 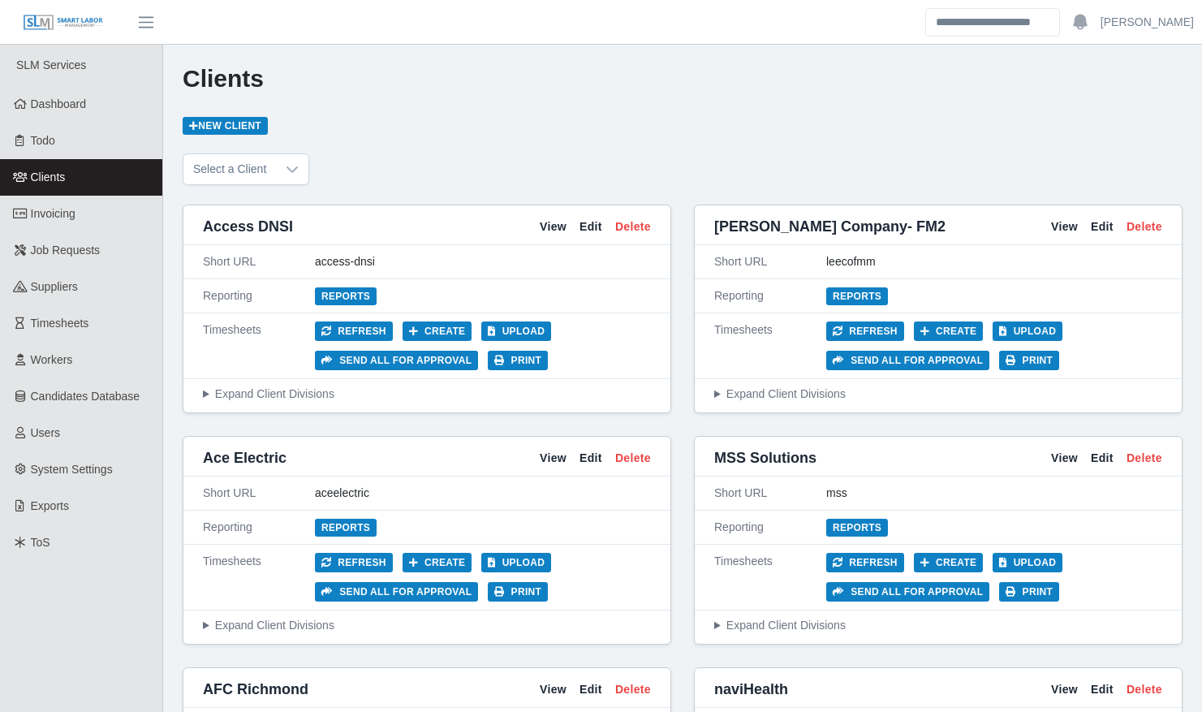 What do you see at coordinates (51, 65) in the screenshot?
I see `span: SLM Services` at bounding box center [51, 65].